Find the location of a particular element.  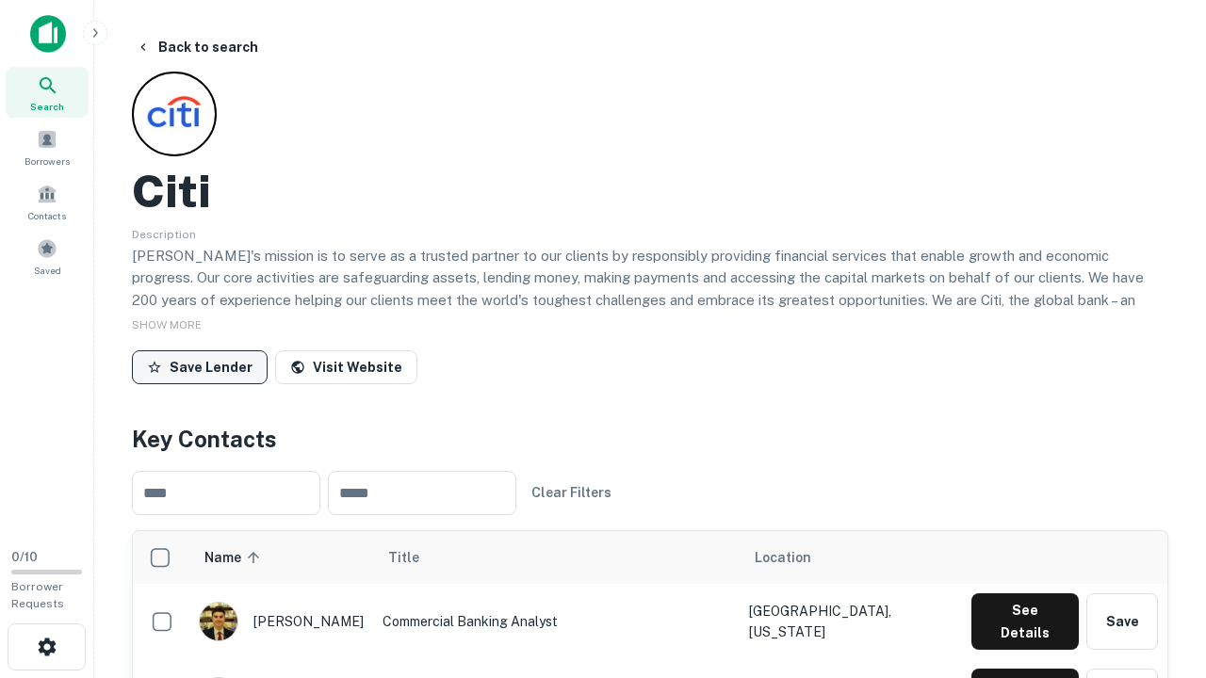

a: Visit Website is located at coordinates (346, 368).